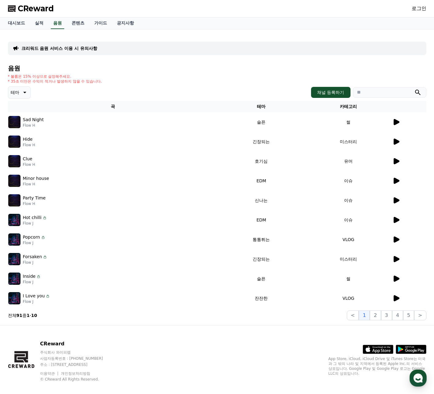 The height and width of the screenshot is (394, 434). I want to click on button: 2, so click(375, 315).